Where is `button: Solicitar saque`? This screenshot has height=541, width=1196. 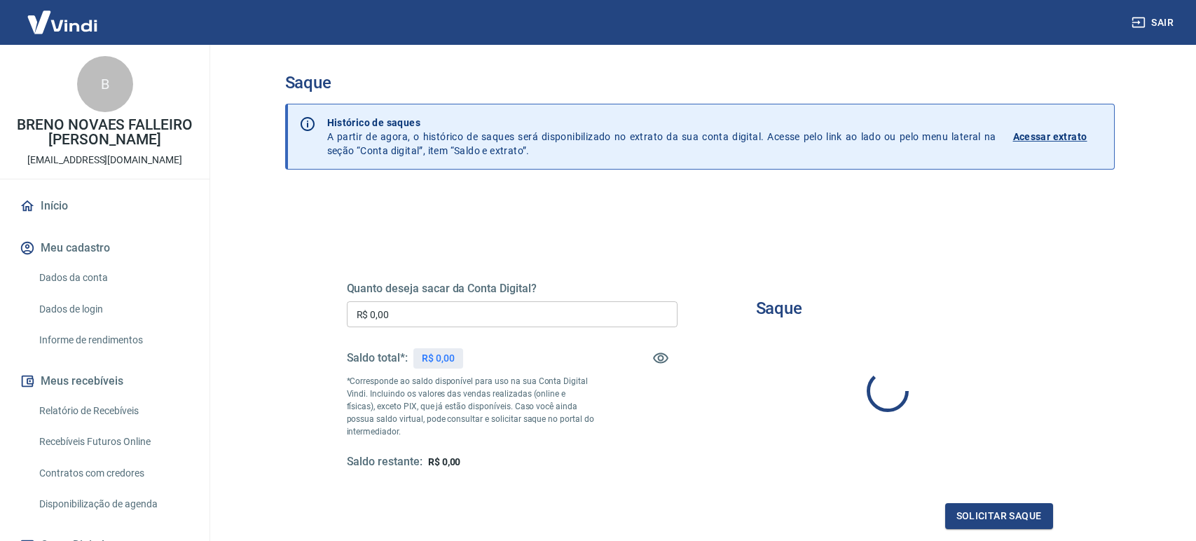 button: Solicitar saque is located at coordinates (999, 516).